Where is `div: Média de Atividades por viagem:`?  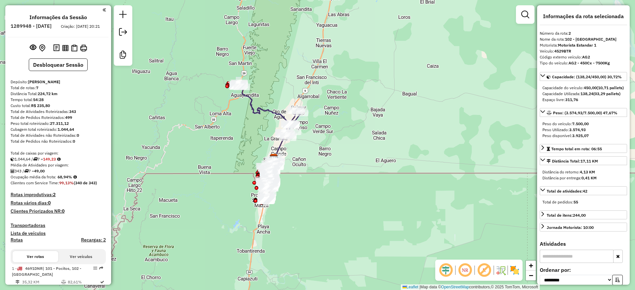
div: Média de Atividades por viagem: is located at coordinates (58, 165).